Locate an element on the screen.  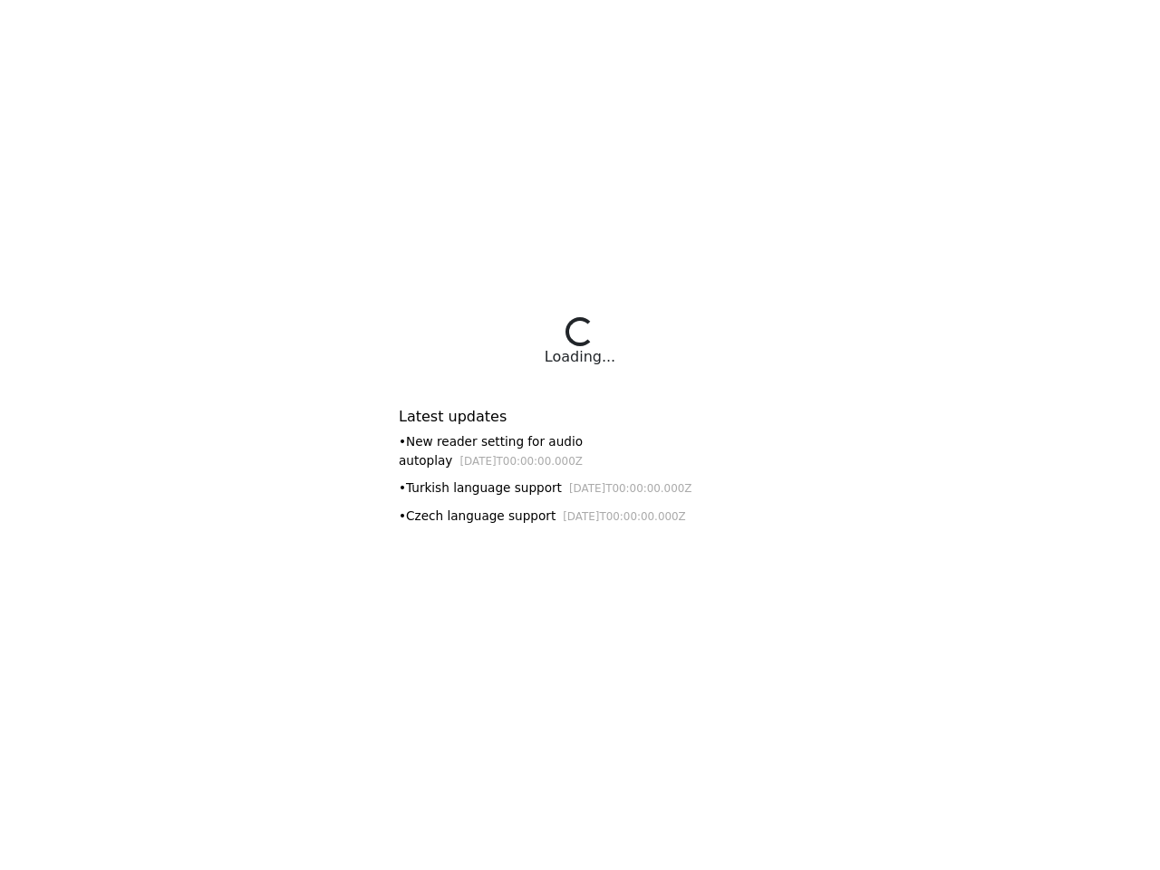
h6: Latest updates is located at coordinates (580, 416).